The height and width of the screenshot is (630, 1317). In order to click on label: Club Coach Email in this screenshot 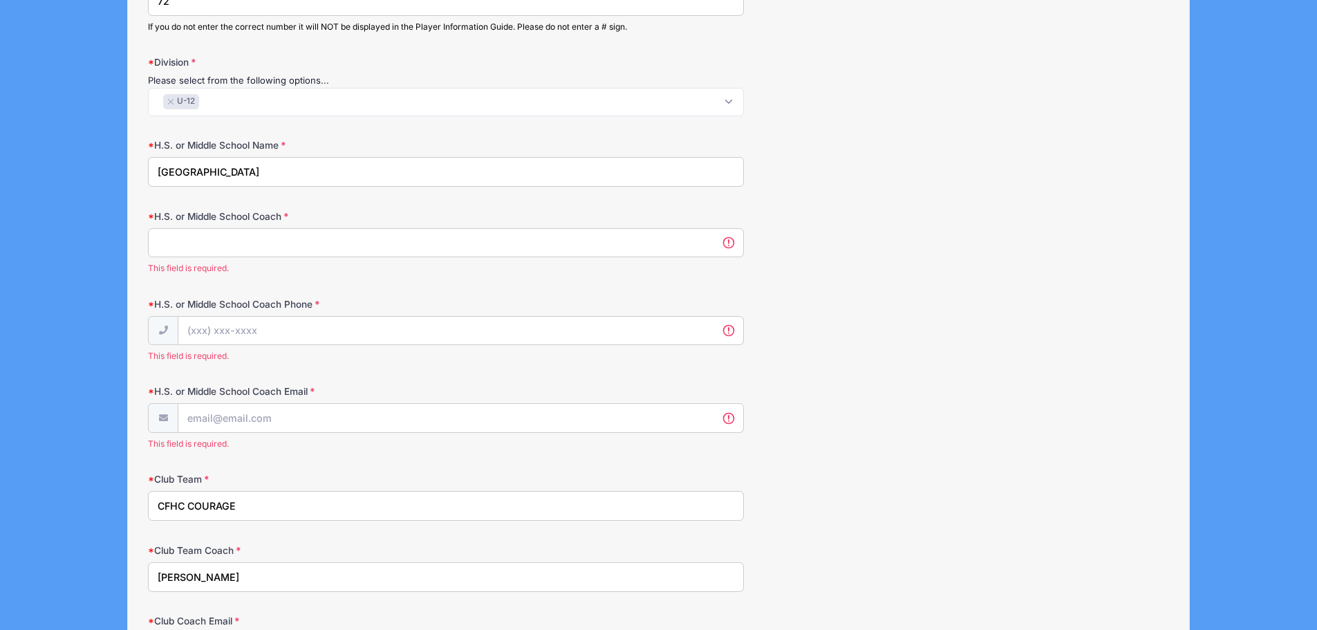, I will do `click(318, 621)`.